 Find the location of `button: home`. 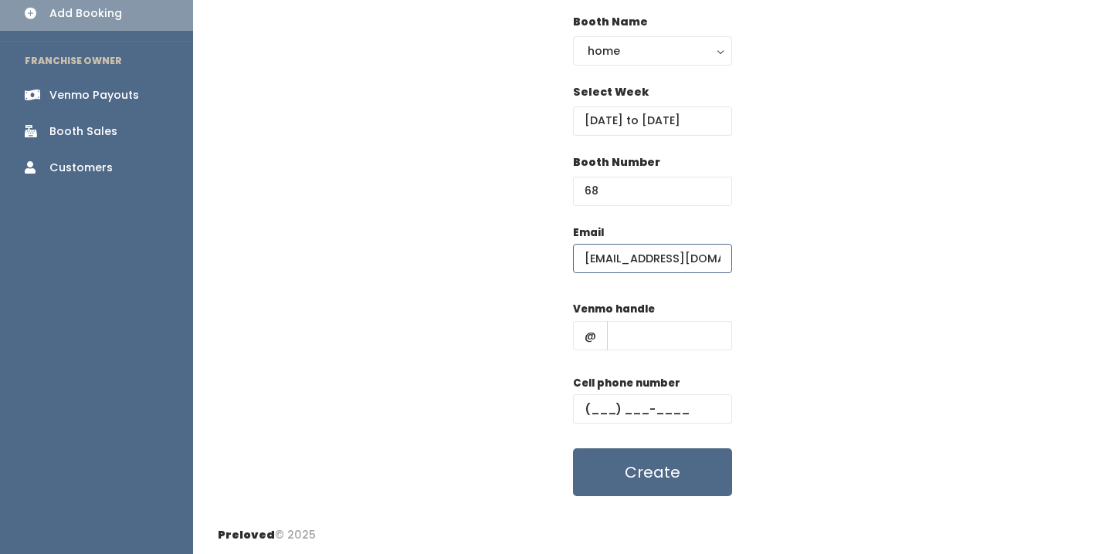

button: home is located at coordinates (653, 51).